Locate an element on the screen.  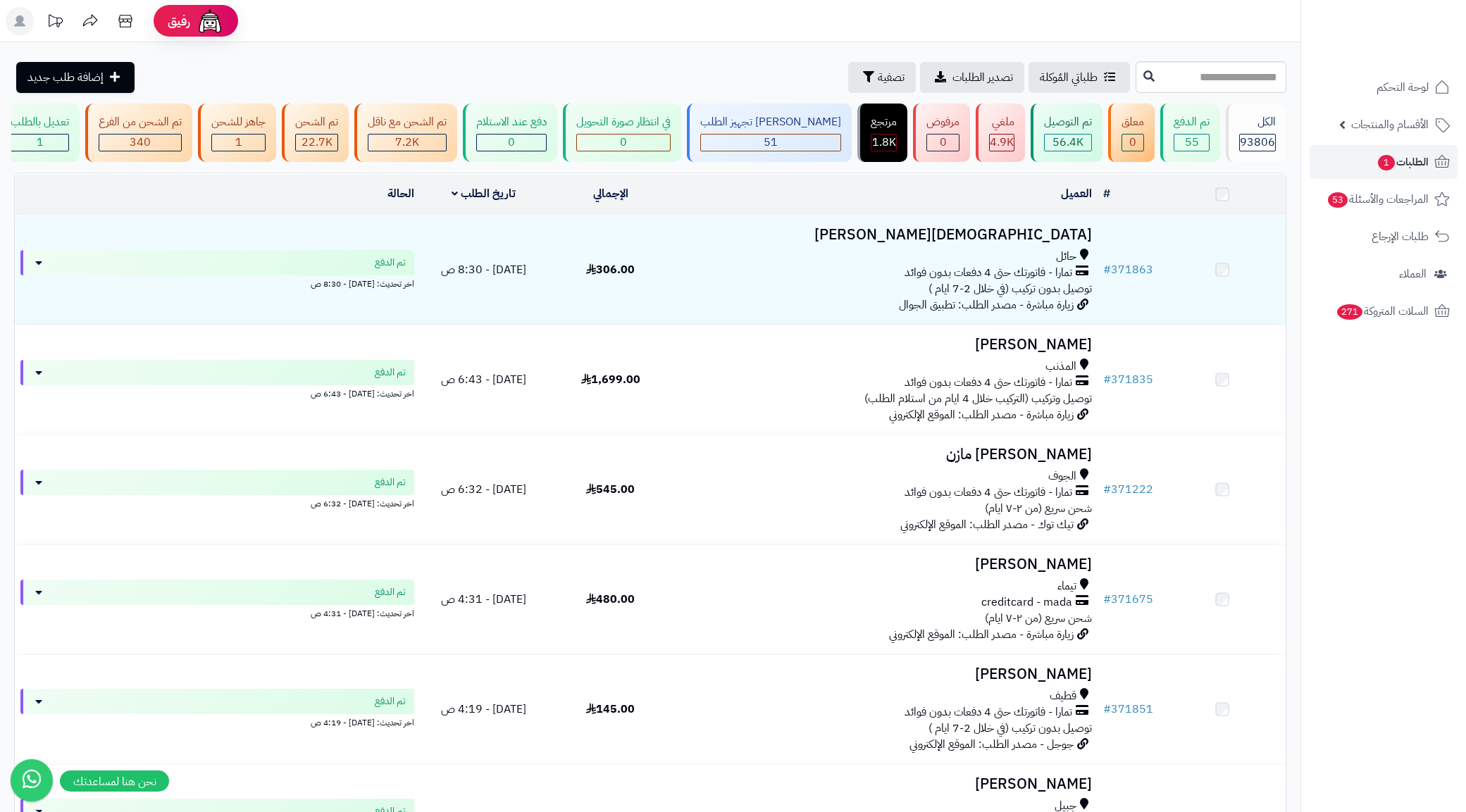
div: مرفوض is located at coordinates (943, 121).